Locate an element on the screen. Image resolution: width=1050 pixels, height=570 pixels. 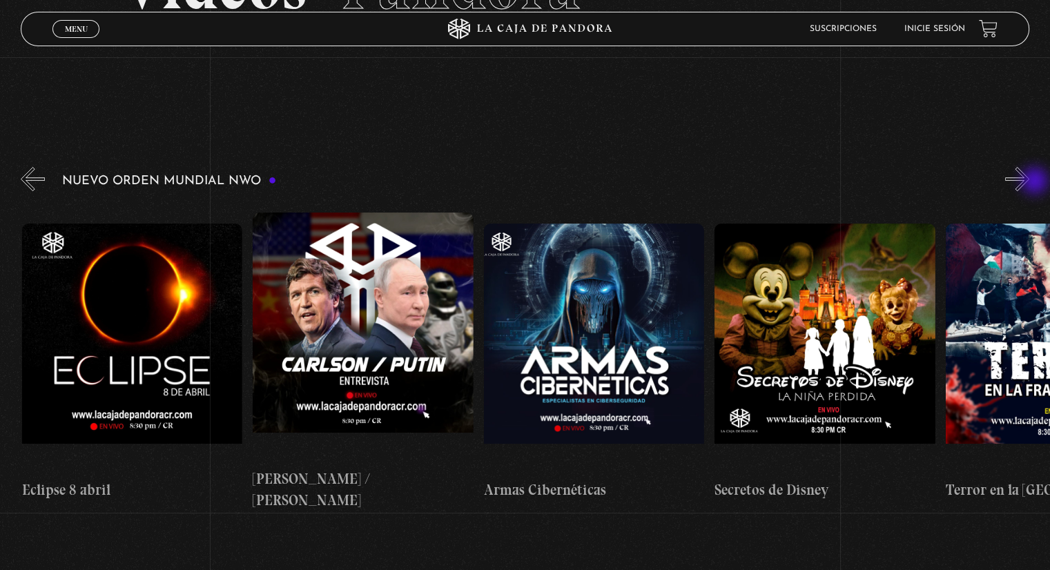
span: Cerrar is located at coordinates (76, 41).